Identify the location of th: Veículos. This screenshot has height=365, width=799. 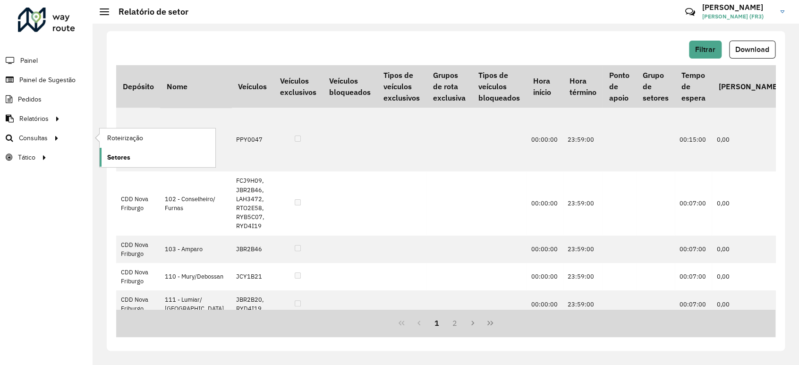
(252, 86).